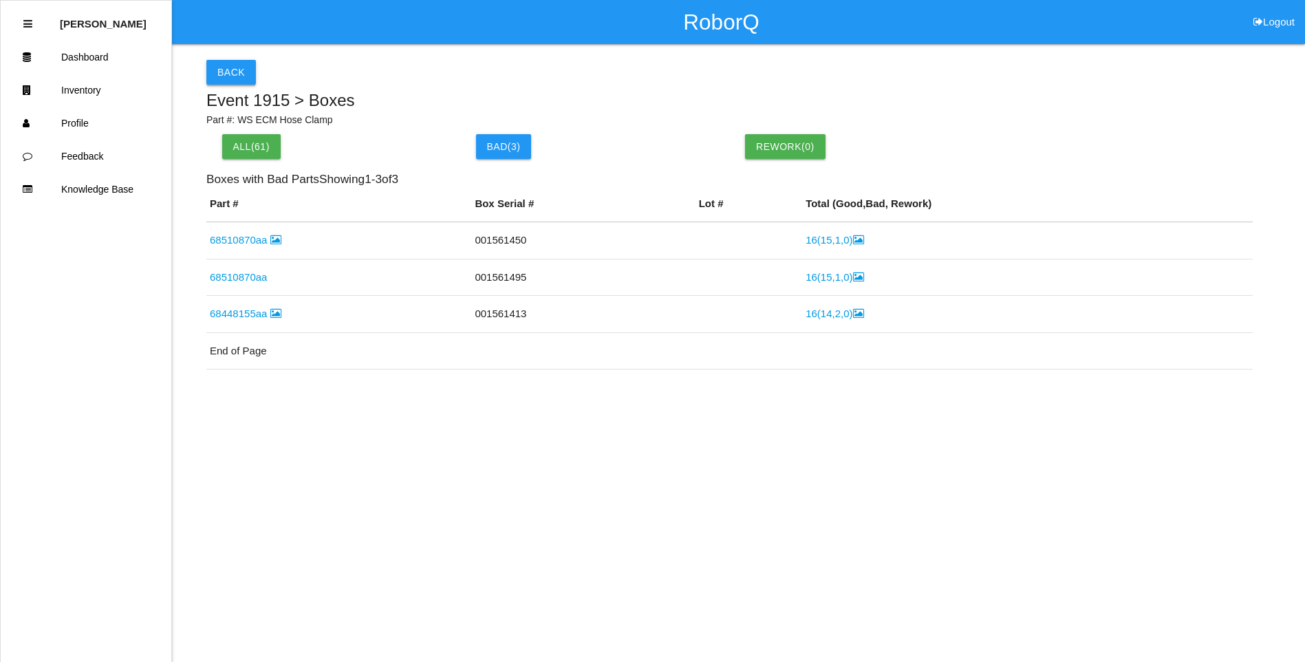 This screenshot has height=662, width=1305. Describe the element at coordinates (583, 314) in the screenshot. I see `td: 001561413` at that location.